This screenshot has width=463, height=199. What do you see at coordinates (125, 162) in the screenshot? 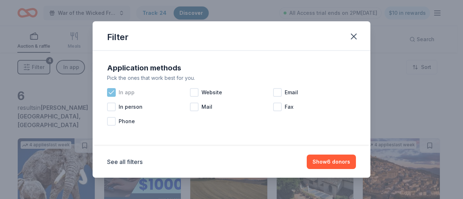
I see `button: See all filters` at bounding box center [125, 162].